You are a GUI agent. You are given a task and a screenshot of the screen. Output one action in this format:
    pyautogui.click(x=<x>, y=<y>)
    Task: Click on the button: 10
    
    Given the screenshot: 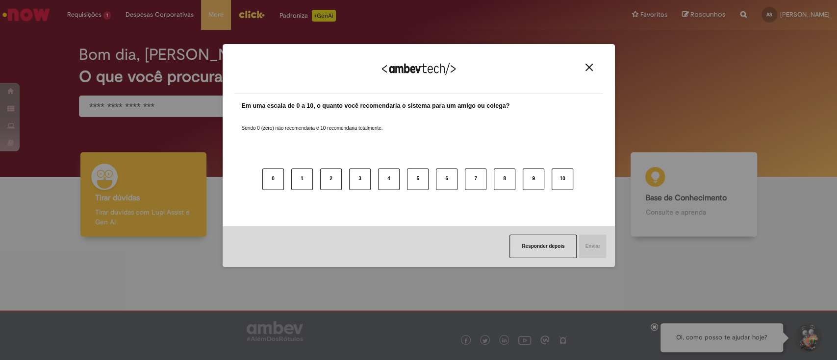 What is the action you would take?
    pyautogui.click(x=562, y=179)
    